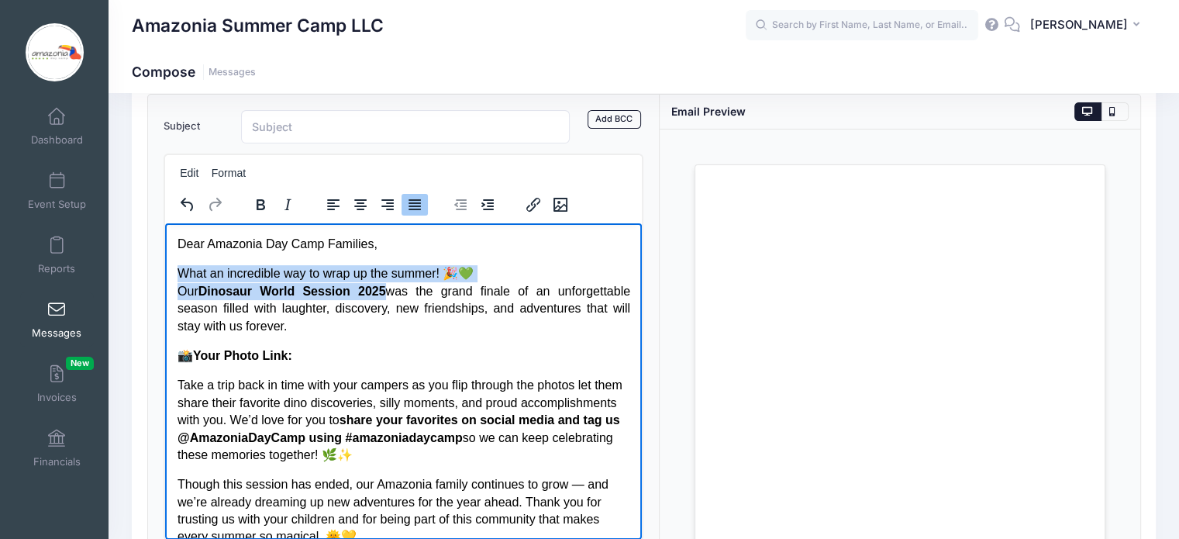 This screenshot has height=539, width=1179. What do you see at coordinates (239, 288) in the screenshot?
I see `p: Though this session has ended, our Amazonia family continues to grow — and we’re already dreaming...` at bounding box center [239, 288].